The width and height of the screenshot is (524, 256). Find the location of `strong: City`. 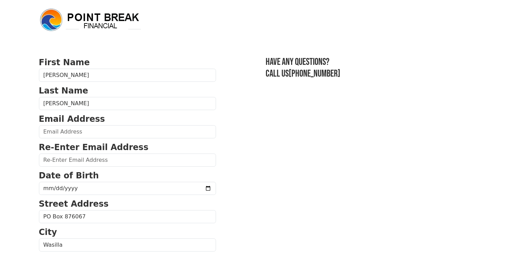

strong: City is located at coordinates (48, 232).